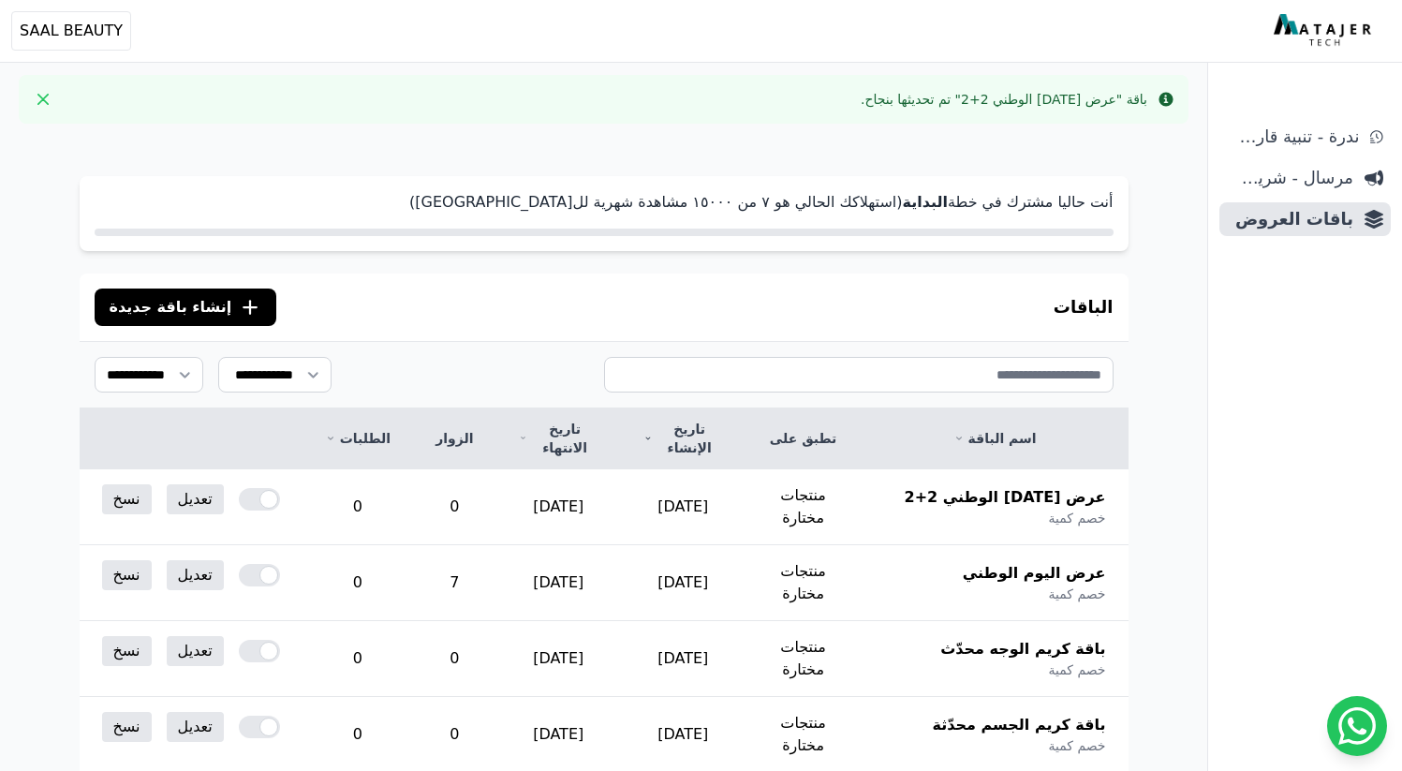 Image resolution: width=1402 pixels, height=771 pixels. Describe the element at coordinates (1290, 219) in the screenshot. I see `span: باقات العروض` at that location.